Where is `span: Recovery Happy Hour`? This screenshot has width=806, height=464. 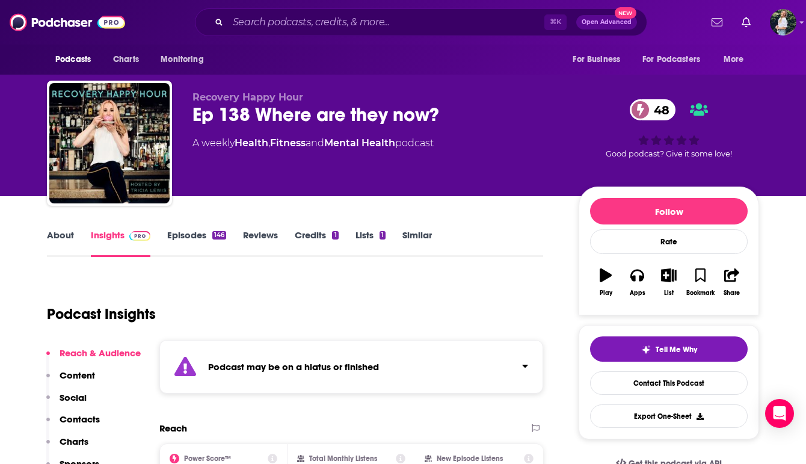
span: Recovery Happy Hour is located at coordinates (248, 97).